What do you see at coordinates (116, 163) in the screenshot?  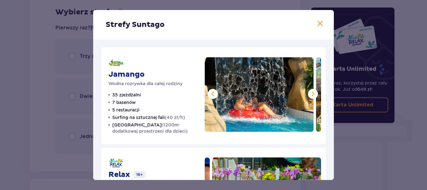 I see `img: Relax logo` at bounding box center [116, 163].